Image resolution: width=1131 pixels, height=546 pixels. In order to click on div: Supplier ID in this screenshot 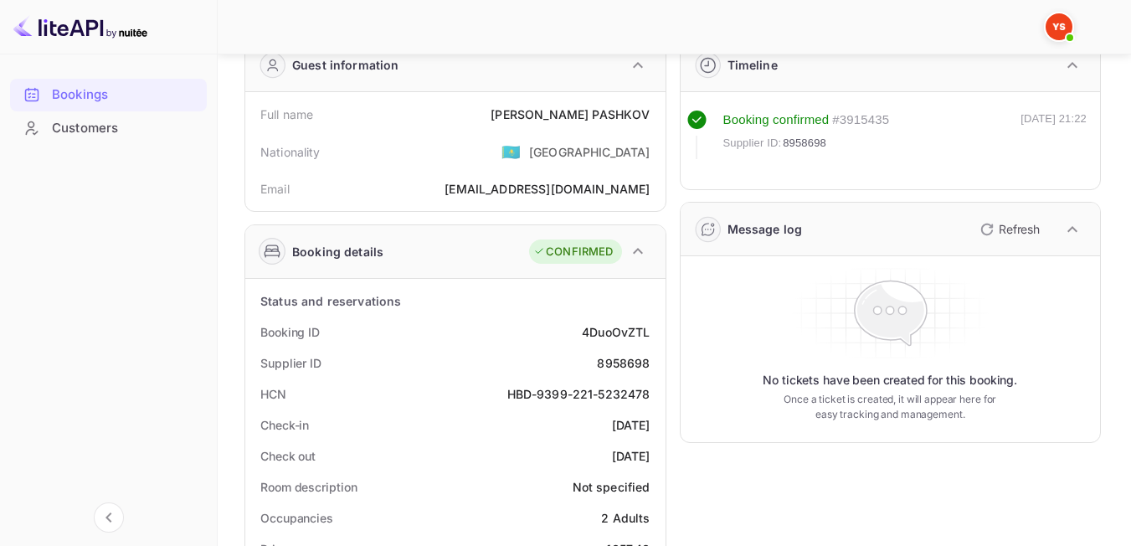, I will do `click(290, 362)`.